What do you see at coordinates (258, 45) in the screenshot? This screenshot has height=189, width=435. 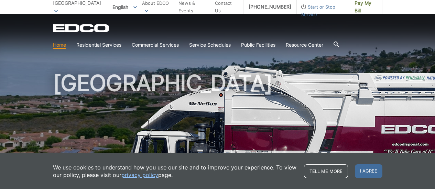 I see `a: Public Facilities` at bounding box center [258, 45].